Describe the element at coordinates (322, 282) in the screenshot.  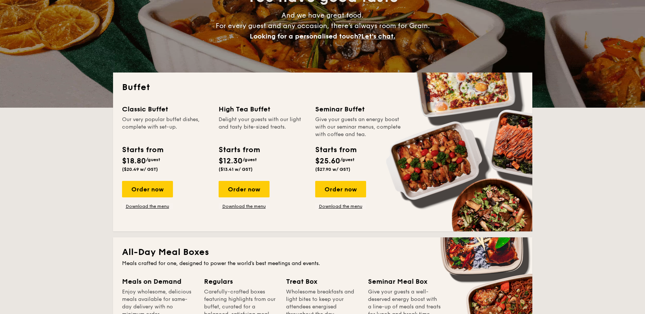
I see `div: Treat Box` at that location.